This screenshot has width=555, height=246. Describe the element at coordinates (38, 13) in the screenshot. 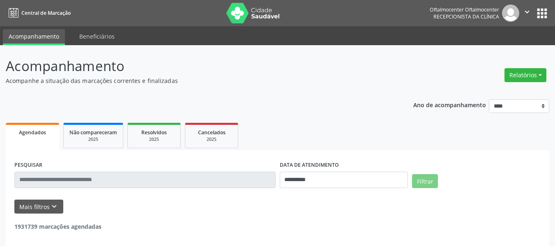

I see `a: Central de Marcação` at that location.